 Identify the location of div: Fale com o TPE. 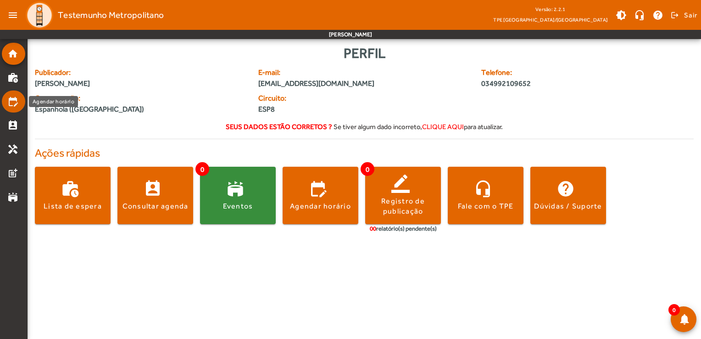
(486, 206).